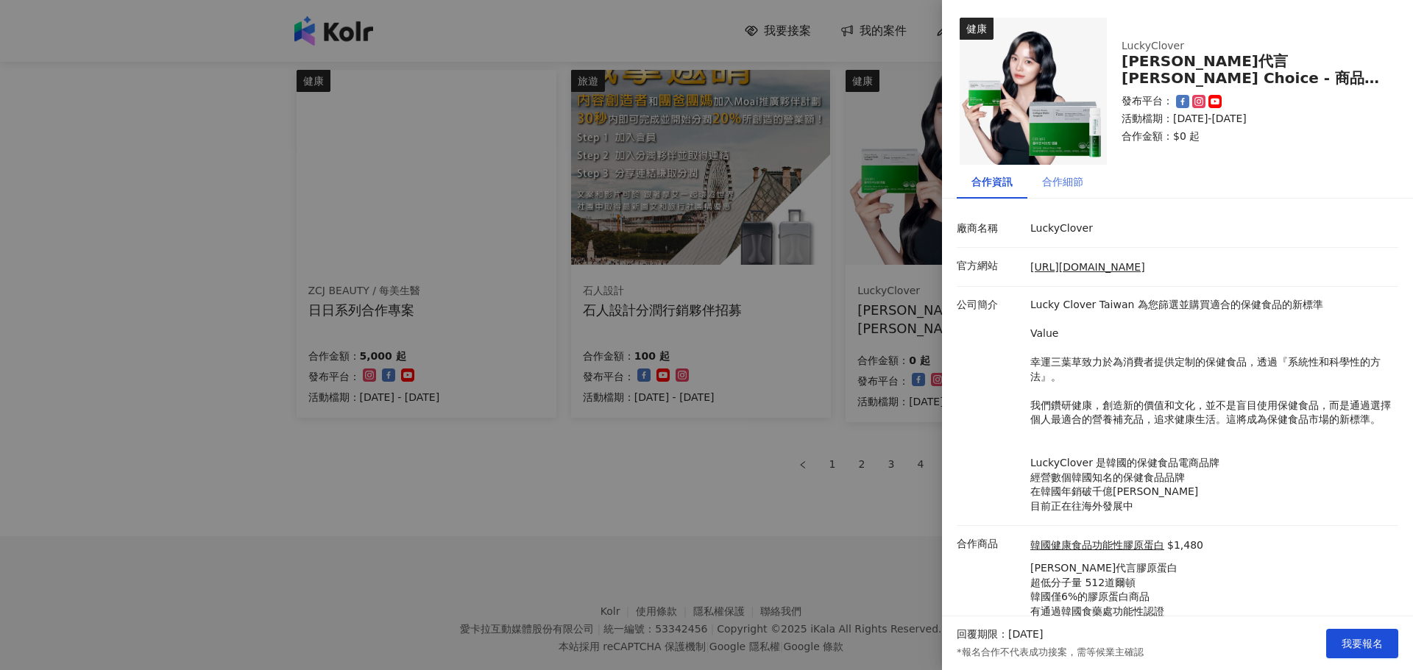 This screenshot has width=1413, height=670. Describe the element at coordinates (1210, 406) in the screenshot. I see `p: Lucky Clover Taiwan 為您篩選並購買適合的保健食品的新標準 Value 幸運三葉草致力於為消費者提供定制的保健食品，透過『系統性和科學性的方法』。 我們鑽研健康，創造新的價值和...` at that location.